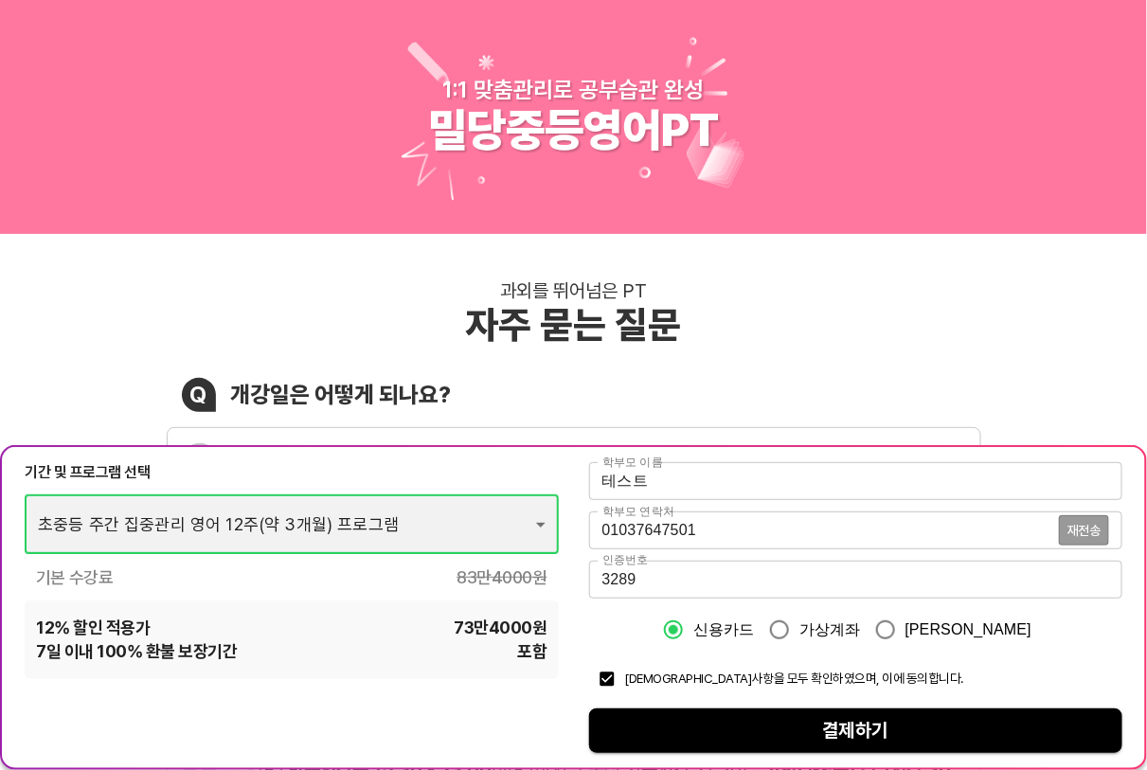  Describe the element at coordinates (599, 466) in the screenshot. I see `div: 진단고사 실시 후 영업일 기준 2~3일동안 결과 분석 및 맞춤 커리큘럼이 작성되기 때문에 분석 완료 이후에 개강이 가능하므로 를 통해 개강 날짜를 직접 선택하실 수 있습니다.` at that location.